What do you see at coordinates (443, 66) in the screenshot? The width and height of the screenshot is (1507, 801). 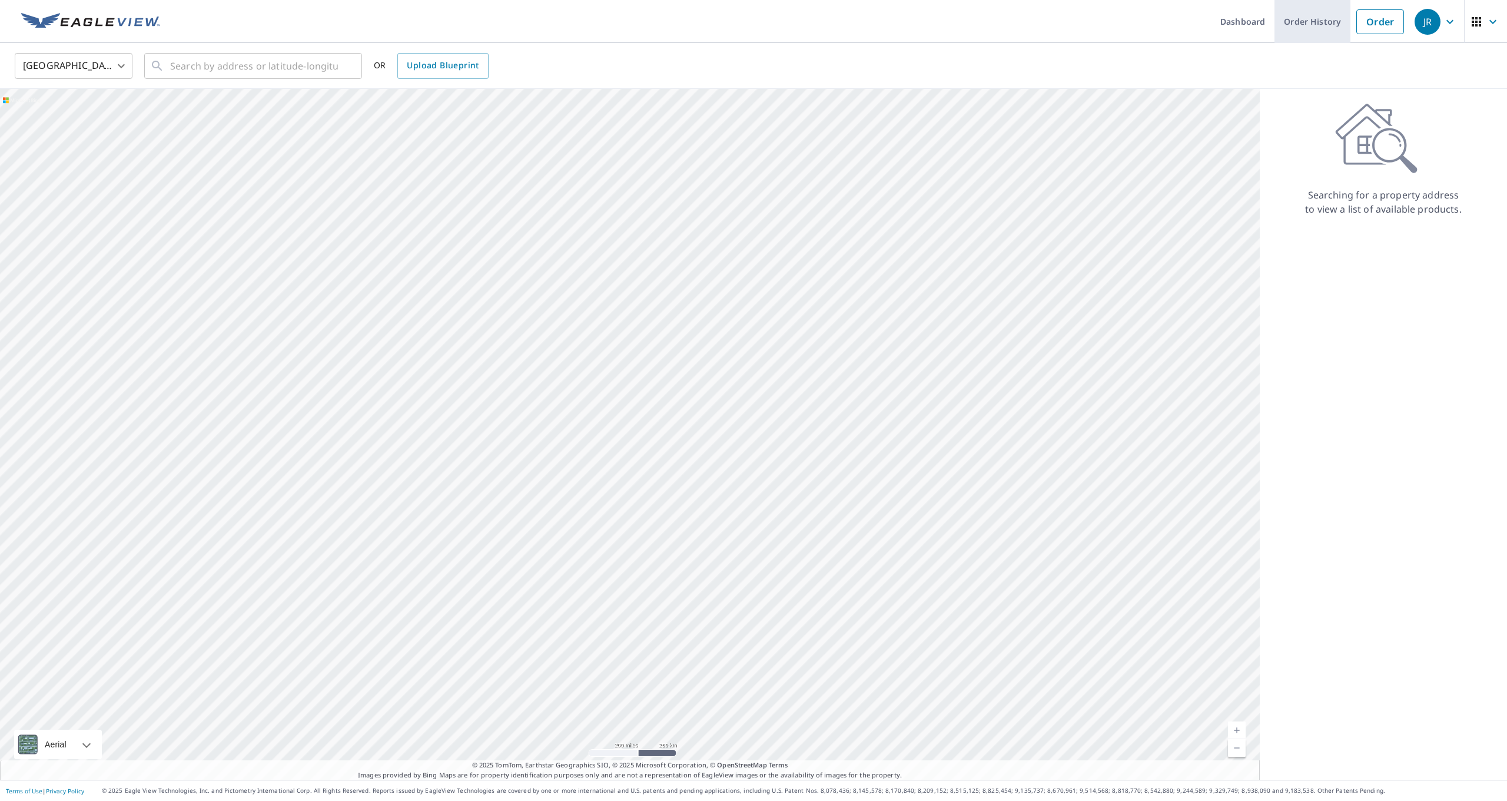 I see `a: Upload Blueprint` at bounding box center [443, 66].